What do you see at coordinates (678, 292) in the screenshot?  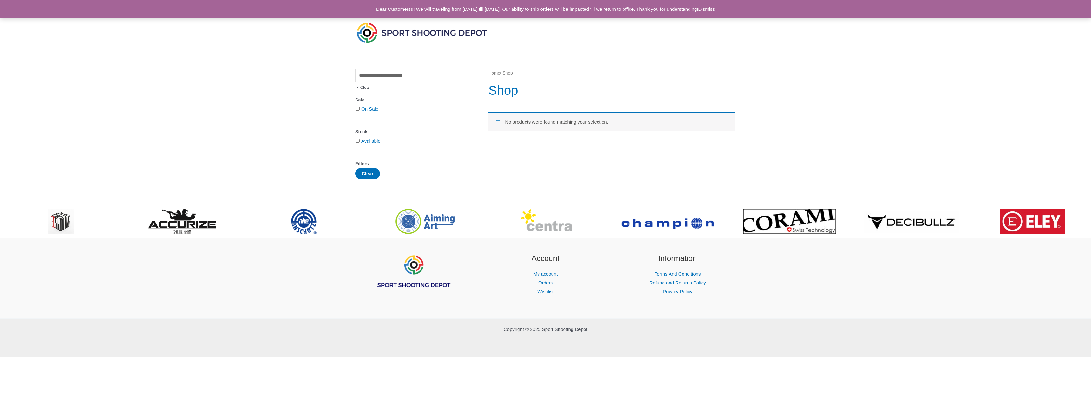 I see `a: Privacy Policy` at bounding box center [678, 292].